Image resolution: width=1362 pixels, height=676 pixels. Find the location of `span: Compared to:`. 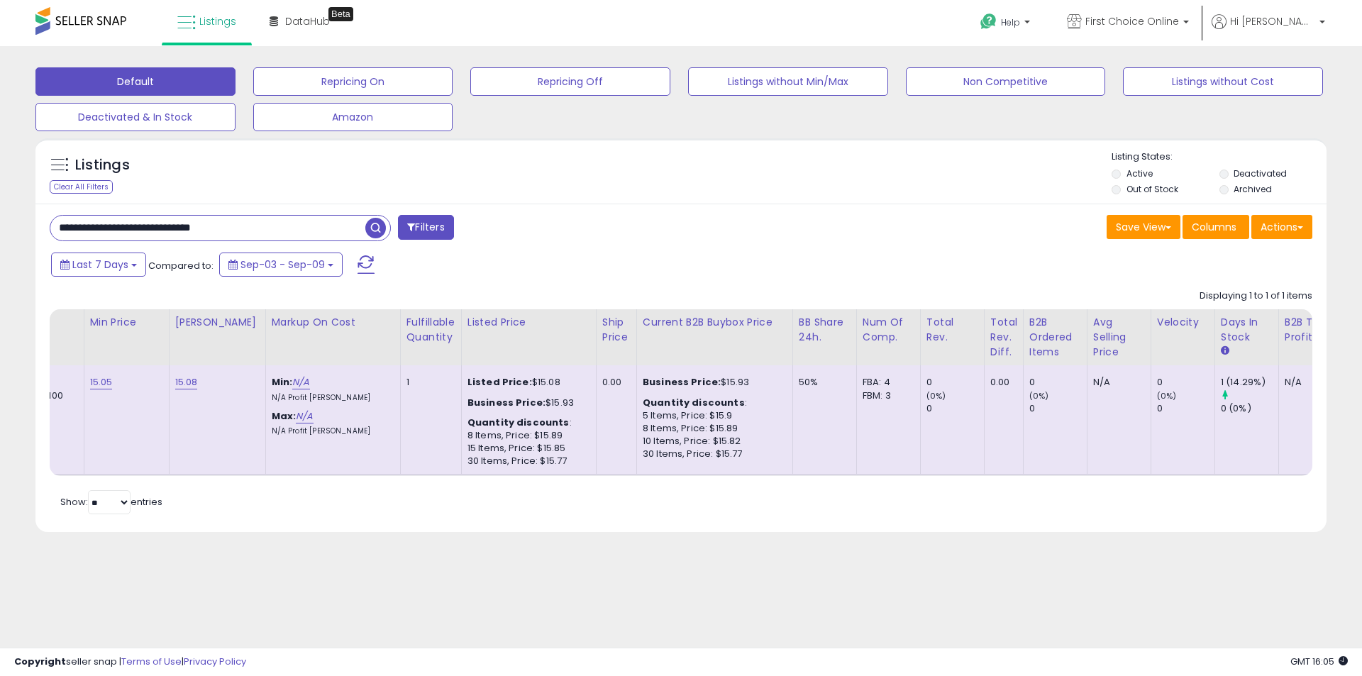

span: Compared to: is located at coordinates (181, 265).